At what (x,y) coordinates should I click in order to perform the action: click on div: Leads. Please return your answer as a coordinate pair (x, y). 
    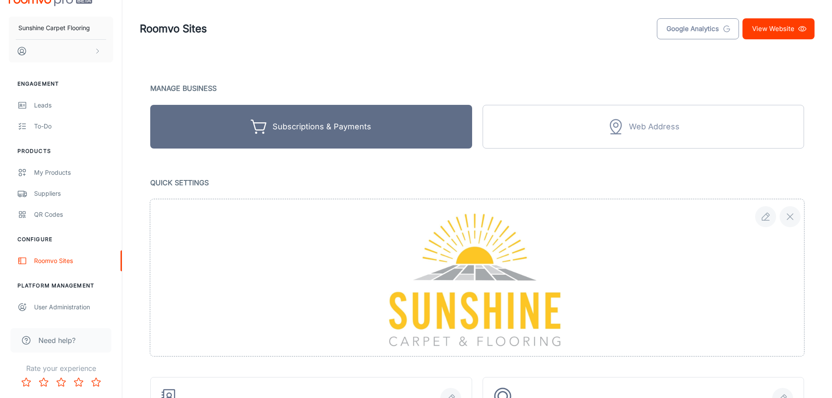
    Looking at the image, I should click on (73, 105).